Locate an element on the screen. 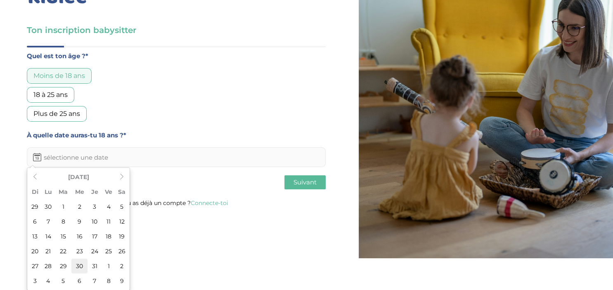 The width and height of the screenshot is (613, 290). th: Sa is located at coordinates (122, 192).